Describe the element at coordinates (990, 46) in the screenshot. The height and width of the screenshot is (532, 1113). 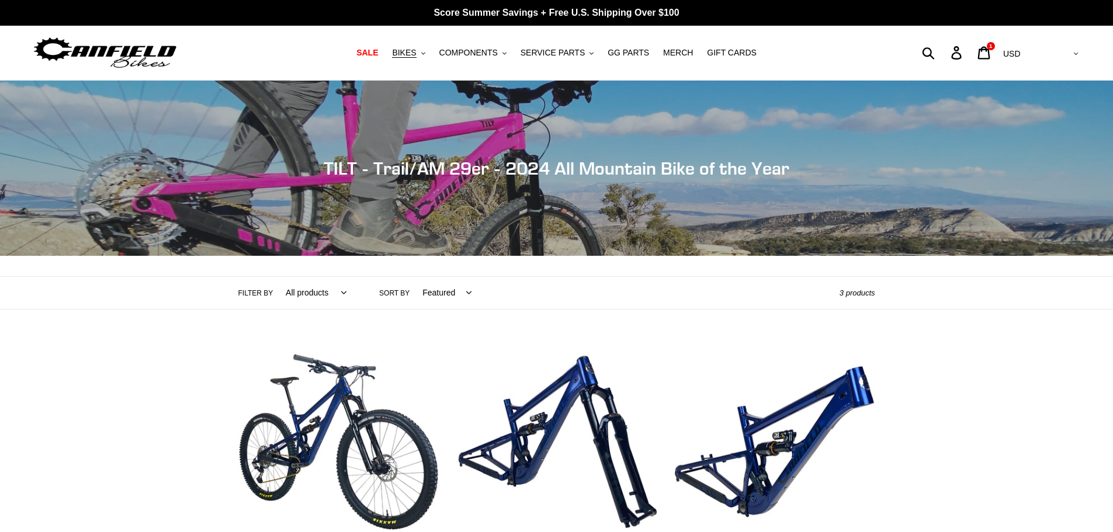
I see `span: 1` at that location.